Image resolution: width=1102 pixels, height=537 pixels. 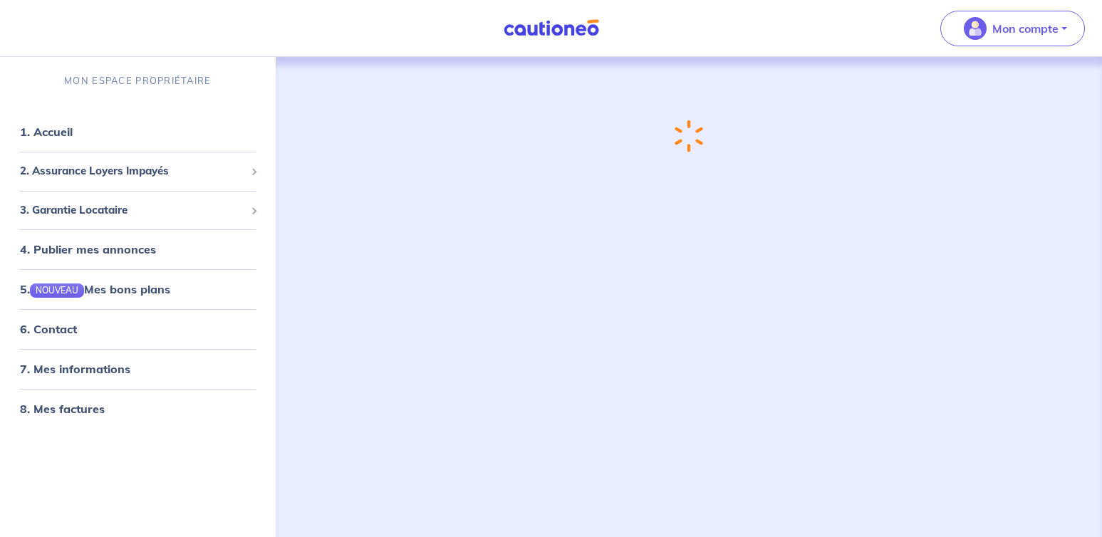 What do you see at coordinates (138, 329) in the screenshot?
I see `div: 6. Contact` at bounding box center [138, 329].